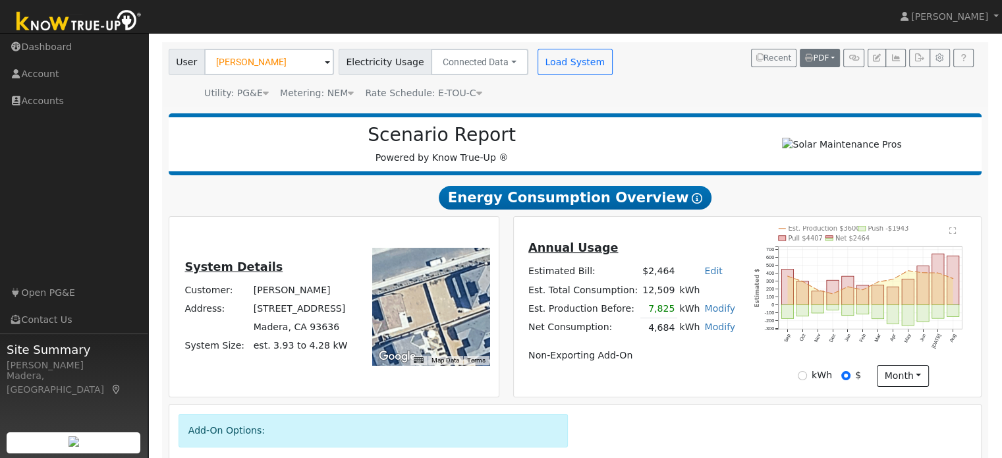 The height and width of the screenshot is (458, 1002). Describe the element at coordinates (817, 58) in the screenshot. I see `span: PDF` at that location.